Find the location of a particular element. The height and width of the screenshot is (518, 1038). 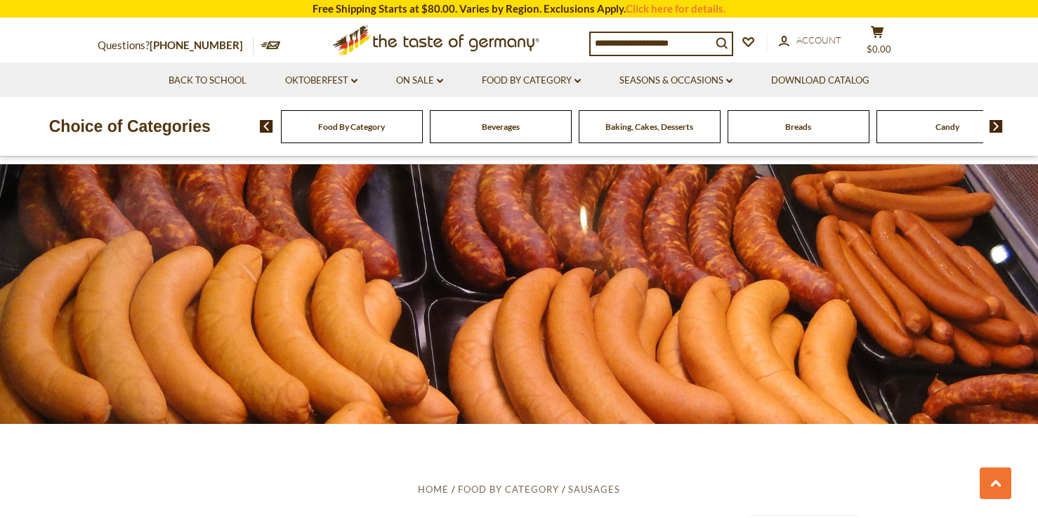

p: Questions? is located at coordinates (176, 46).